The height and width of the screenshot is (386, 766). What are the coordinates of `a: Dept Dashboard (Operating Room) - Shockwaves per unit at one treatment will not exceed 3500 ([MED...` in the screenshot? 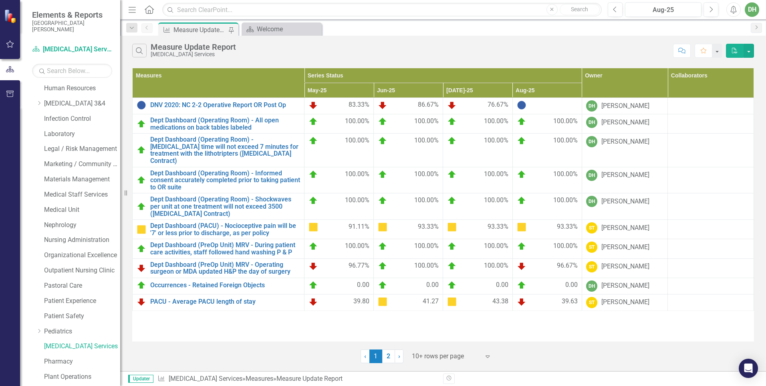 It's located at (225, 206).